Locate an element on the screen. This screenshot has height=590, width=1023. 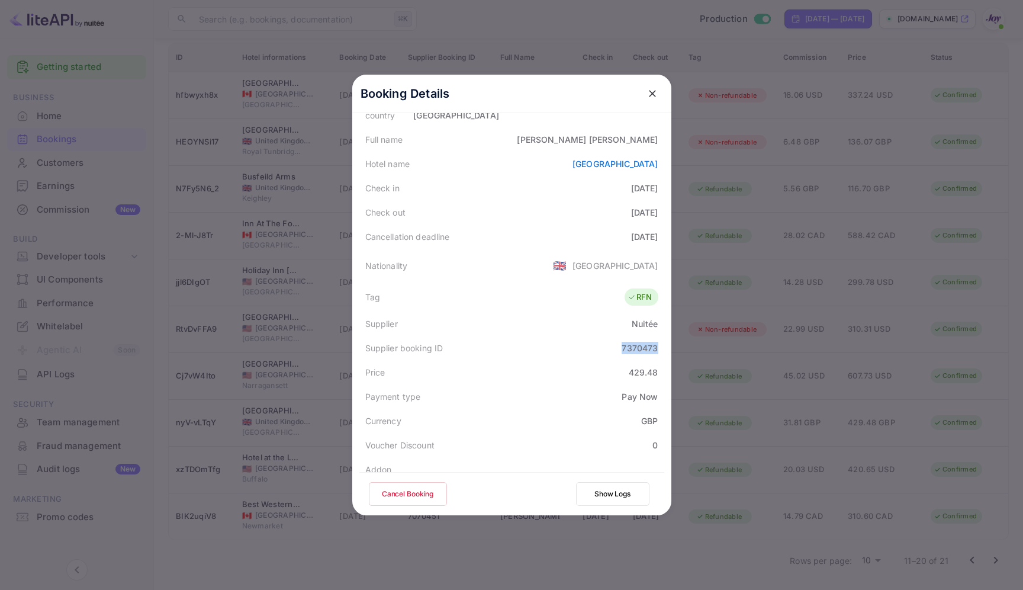
button: close is located at coordinates (652, 94).